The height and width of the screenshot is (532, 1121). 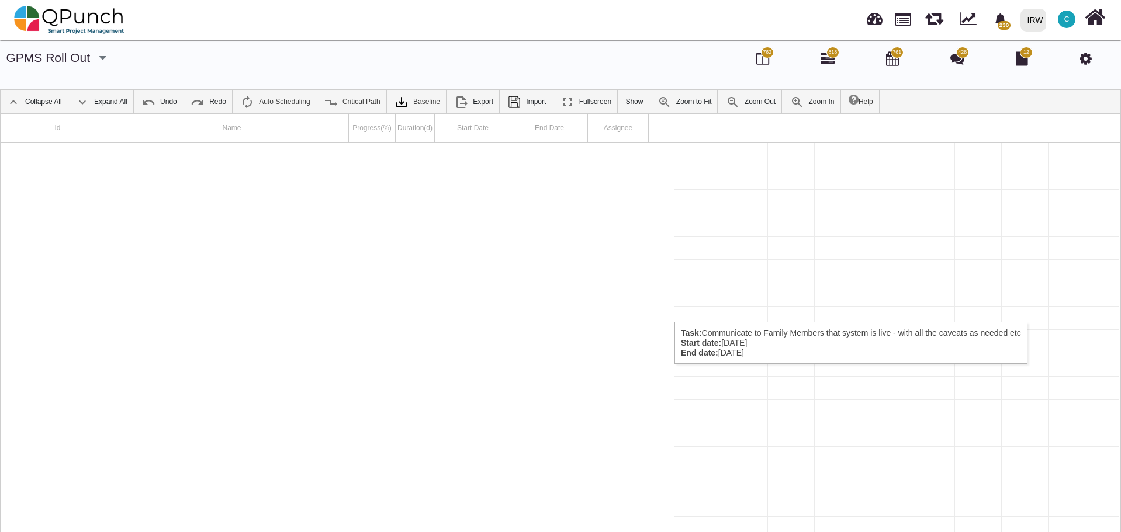 I want to click on img: ic_export_24.4e1404f.png, so click(x=461, y=102).